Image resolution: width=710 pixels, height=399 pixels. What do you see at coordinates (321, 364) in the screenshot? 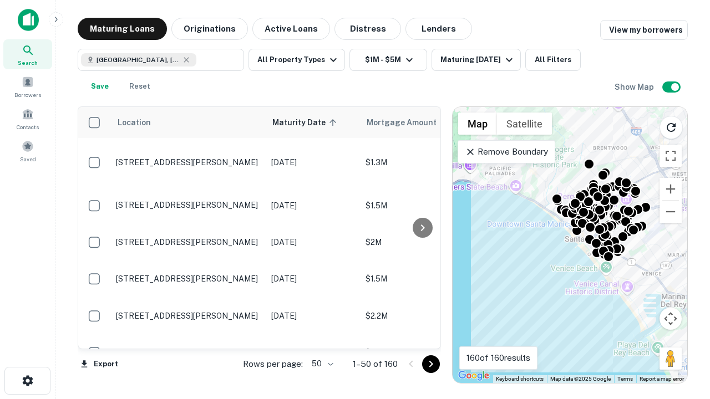
I see `div: 50` at bounding box center [321, 364].